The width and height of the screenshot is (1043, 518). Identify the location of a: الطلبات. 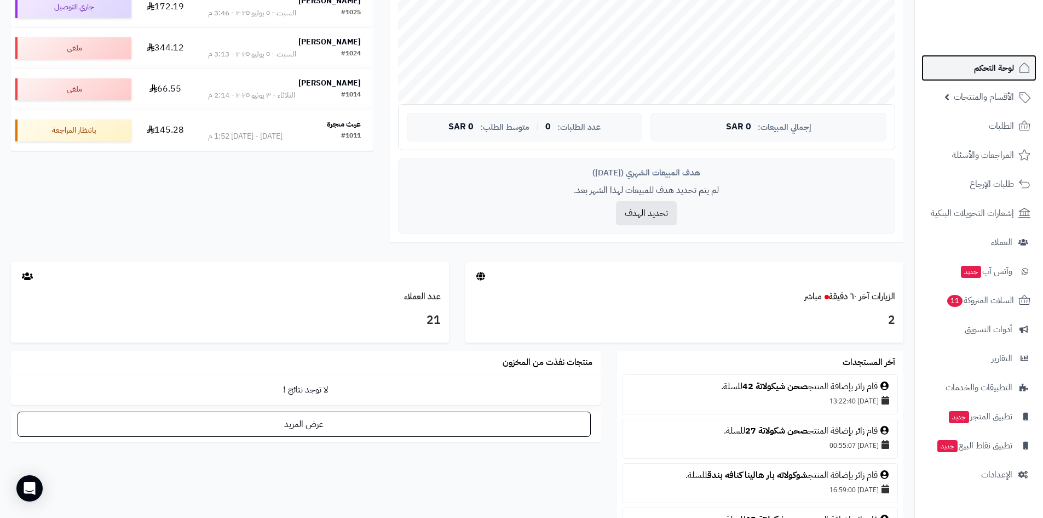
(979, 126).